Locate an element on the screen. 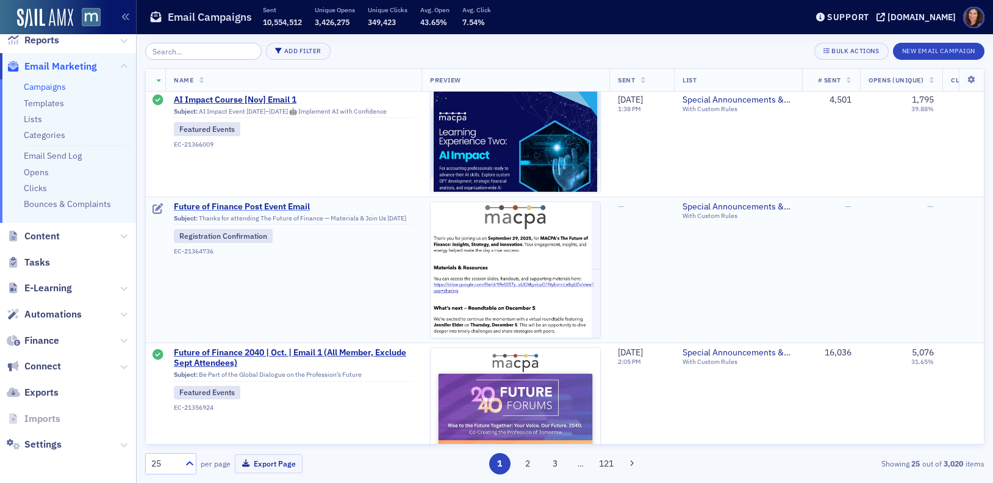 Image resolution: width=993 pixels, height=483 pixels. div: 25 is located at coordinates (165, 463).